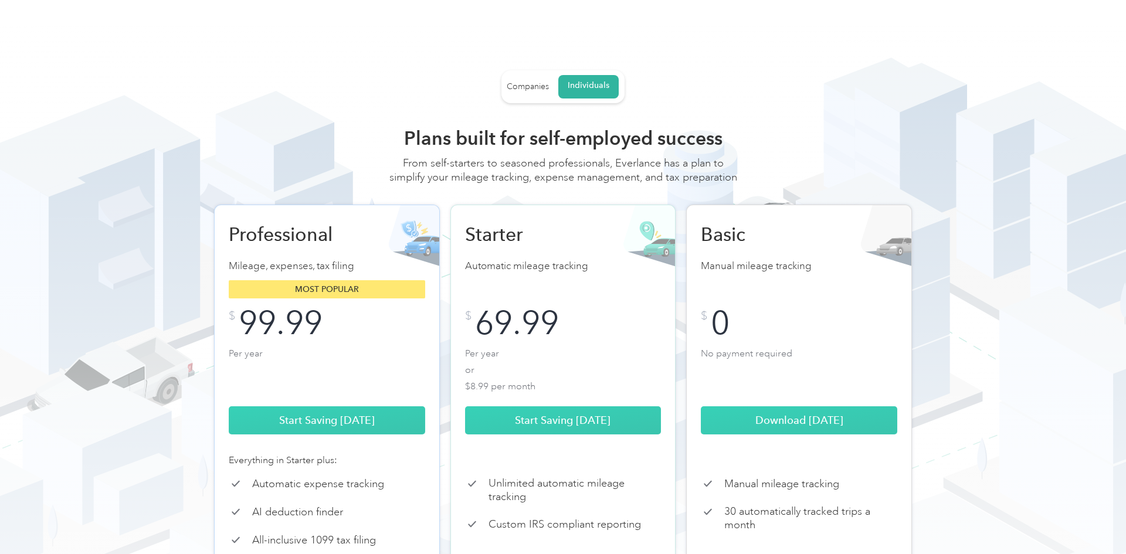 The height and width of the screenshot is (554, 1126). Describe the element at coordinates (565, 524) in the screenshot. I see `p: Custom IRS compliant reporting` at that location.